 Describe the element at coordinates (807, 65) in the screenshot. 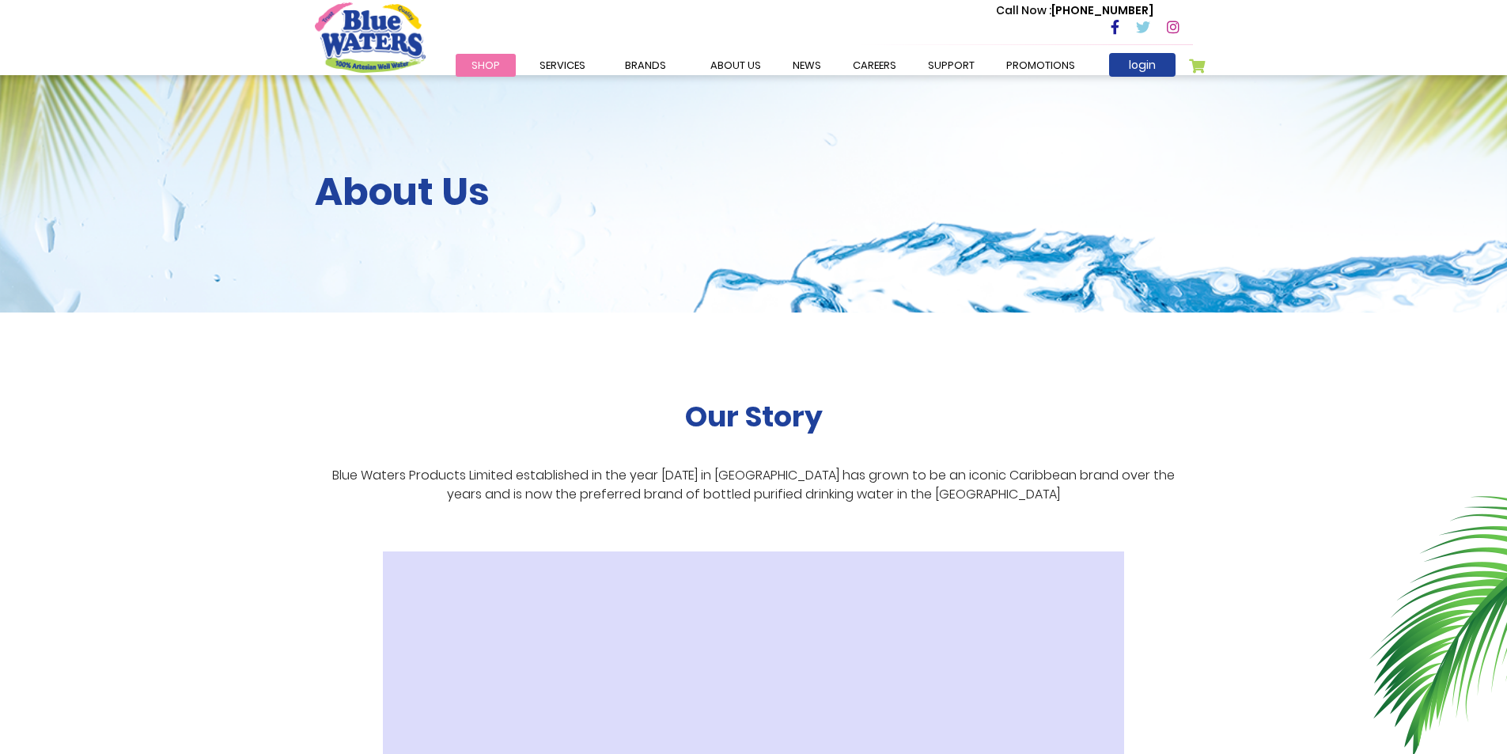

I see `a: News` at that location.